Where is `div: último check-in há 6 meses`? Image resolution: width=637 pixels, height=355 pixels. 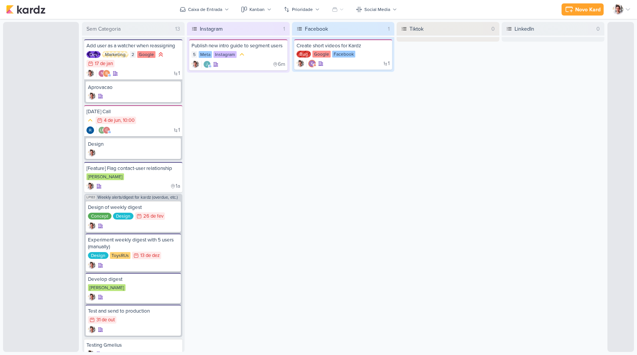 div: último check-in há 6 meses is located at coordinates (279, 64).